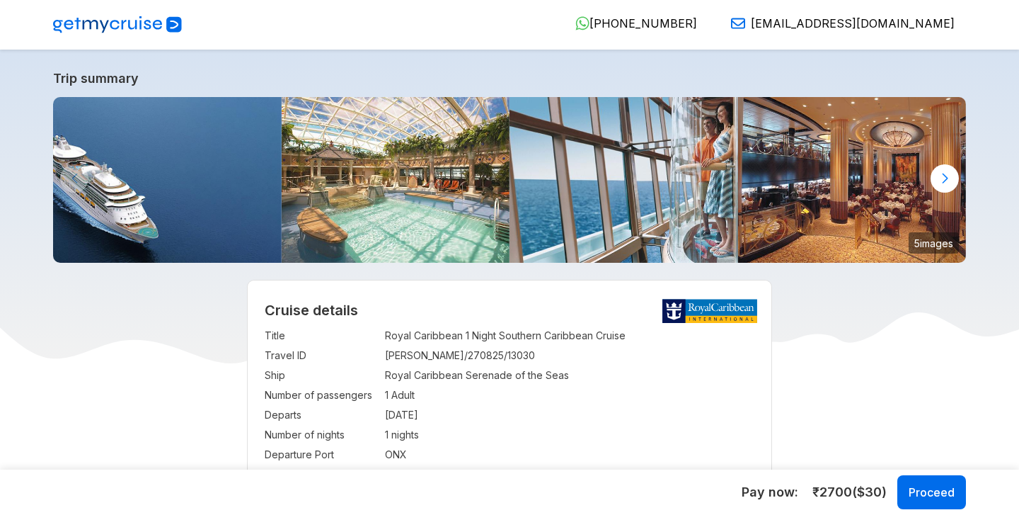 Image resolution: width=1019 pixels, height=515 pixels. What do you see at coordinates (570, 454) in the screenshot?
I see `td: ONX` at bounding box center [570, 454].